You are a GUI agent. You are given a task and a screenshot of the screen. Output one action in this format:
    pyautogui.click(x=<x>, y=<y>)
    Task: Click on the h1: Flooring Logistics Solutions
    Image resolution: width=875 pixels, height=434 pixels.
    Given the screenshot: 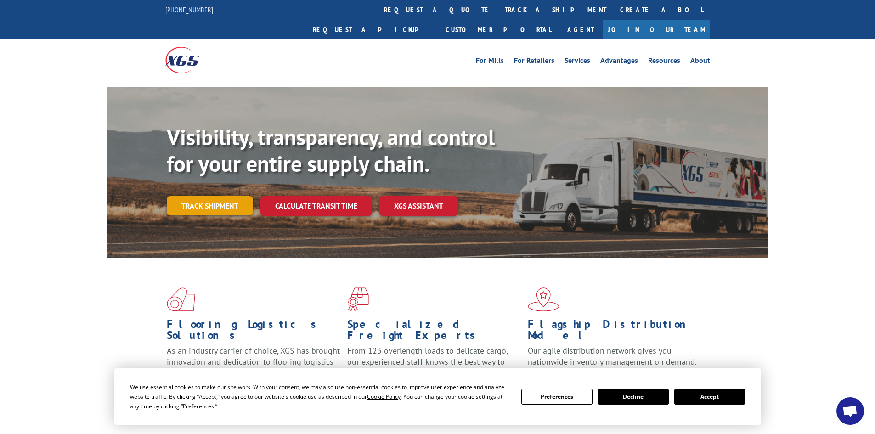 What is the action you would take?
    pyautogui.click(x=253, y=332)
    